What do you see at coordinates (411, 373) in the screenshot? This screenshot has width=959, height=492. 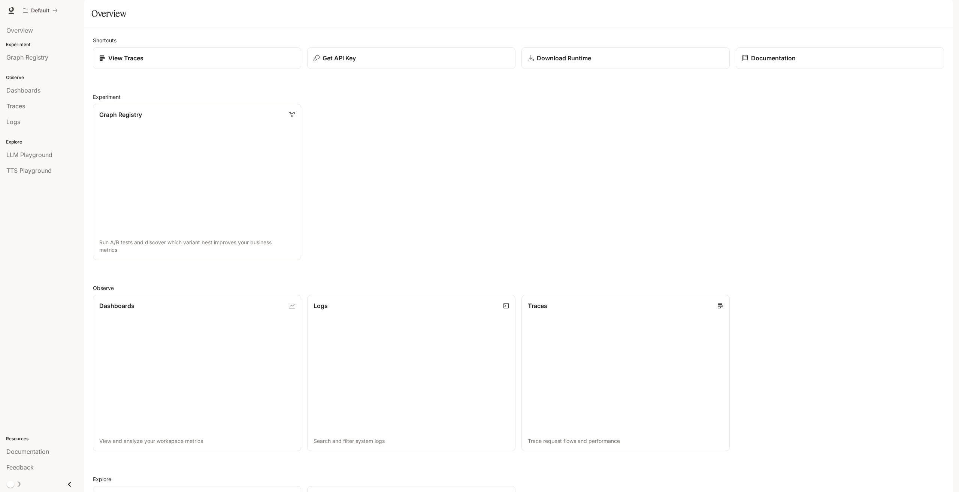 I see `a: LogsSearch and filter system logs` at bounding box center [411, 373].